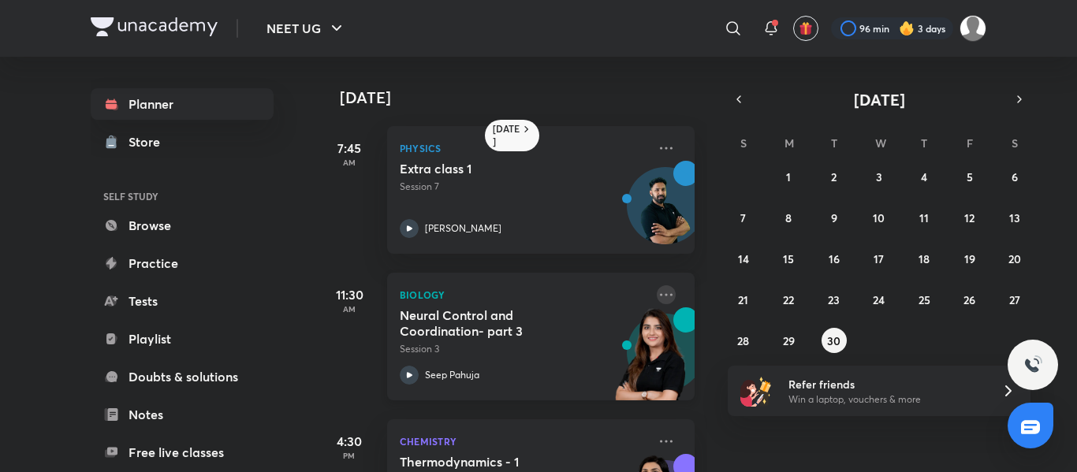  I want to click on button: September 24, 2025, so click(879, 300).